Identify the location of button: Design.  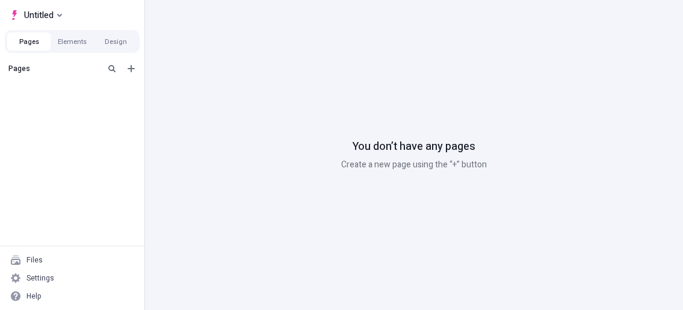
(116, 42).